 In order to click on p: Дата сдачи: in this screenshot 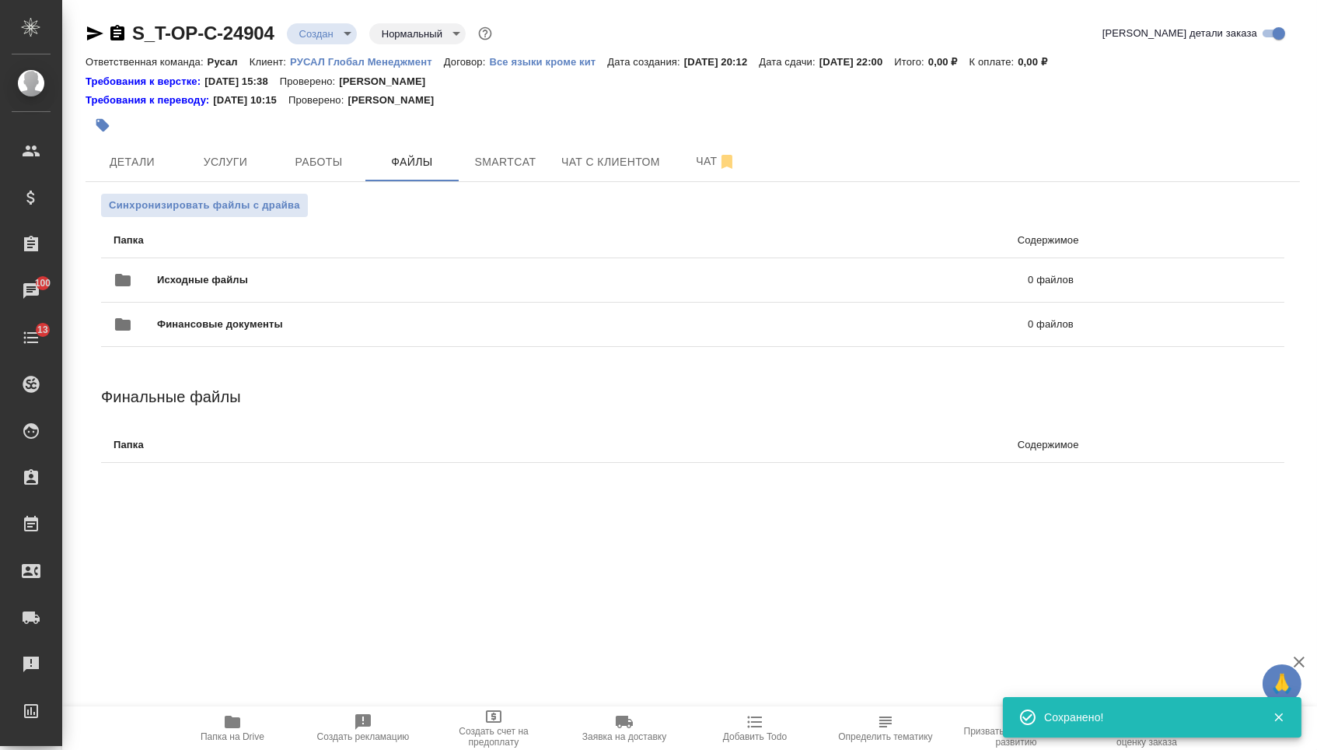, I will do `click(788, 61)`.